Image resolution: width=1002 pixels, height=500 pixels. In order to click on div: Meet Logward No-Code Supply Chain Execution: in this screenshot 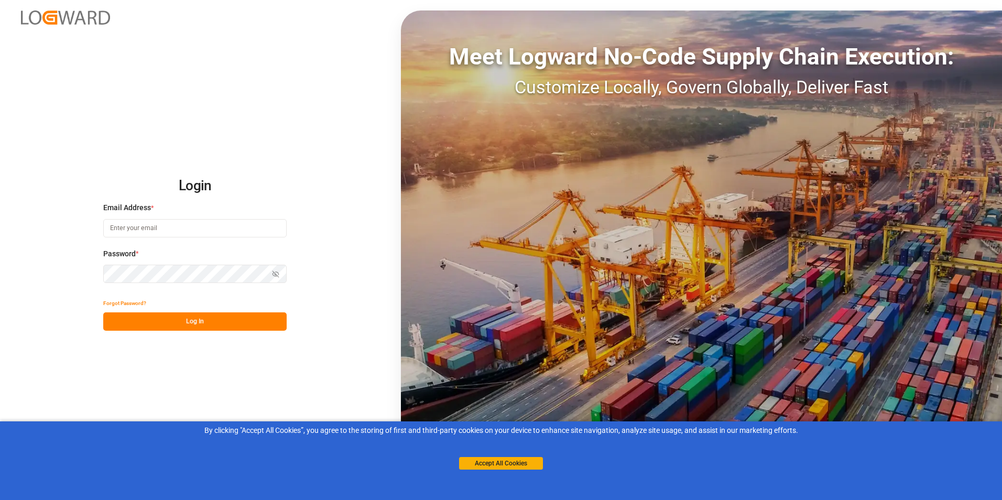, I will do `click(701, 57)`.